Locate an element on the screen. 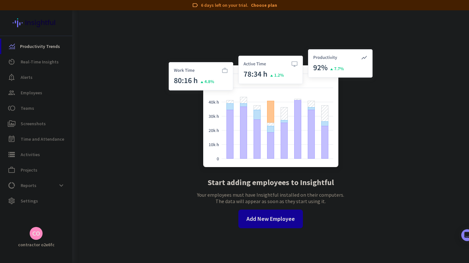  i: label is located at coordinates (195, 5).